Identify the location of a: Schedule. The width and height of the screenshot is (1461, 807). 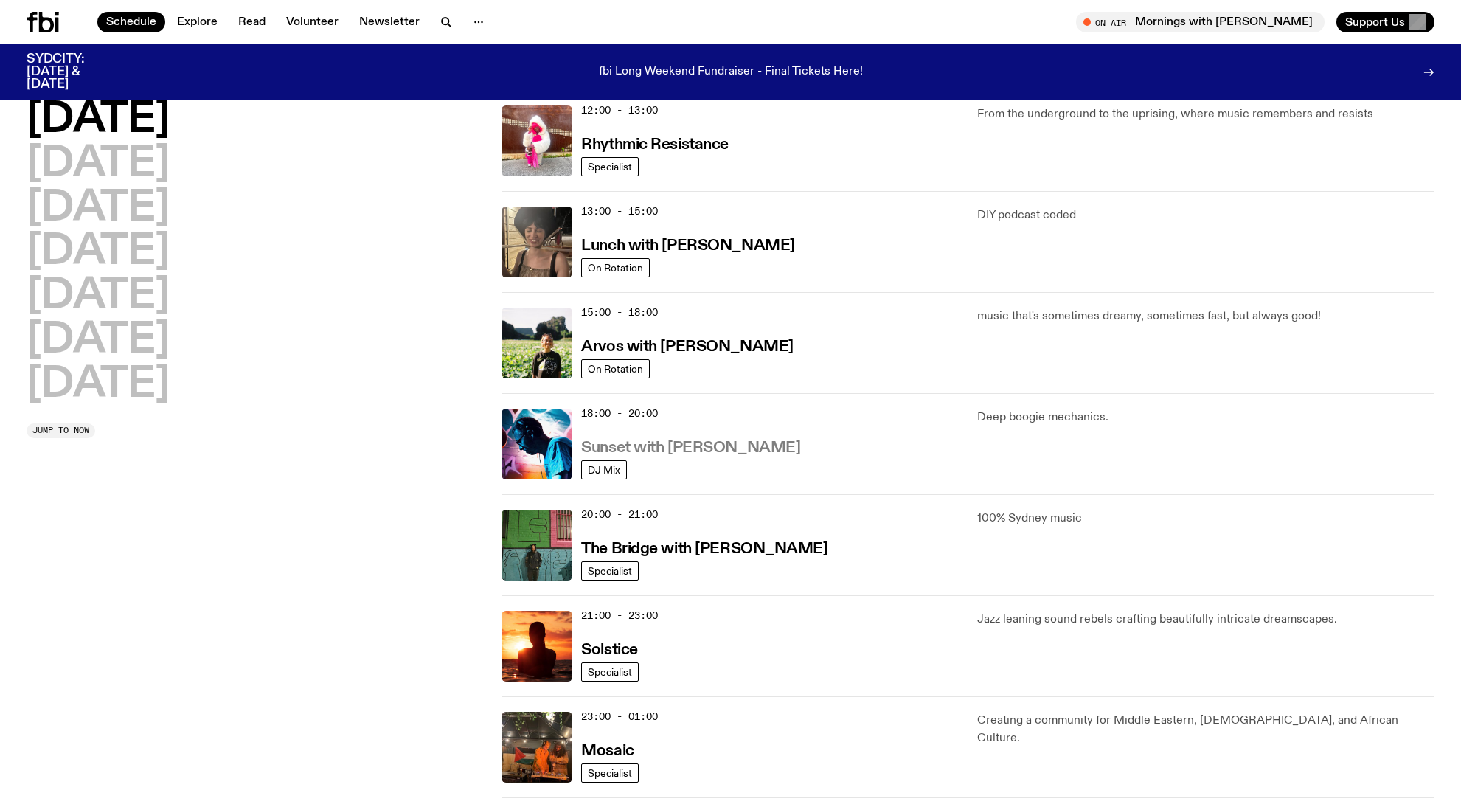
(131, 22).